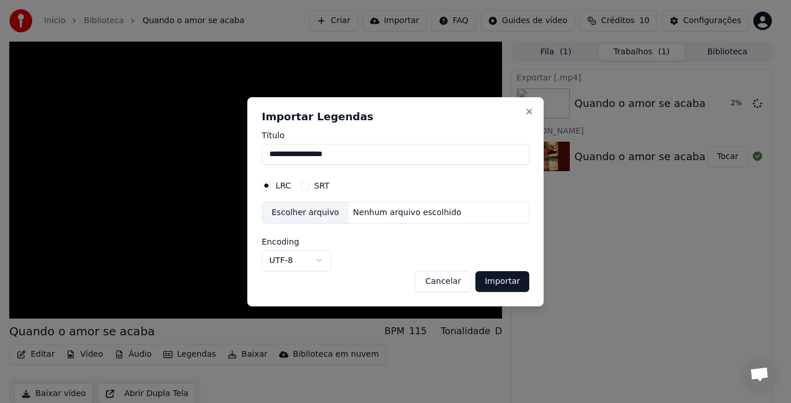  I want to click on label: Encoding, so click(296, 241).